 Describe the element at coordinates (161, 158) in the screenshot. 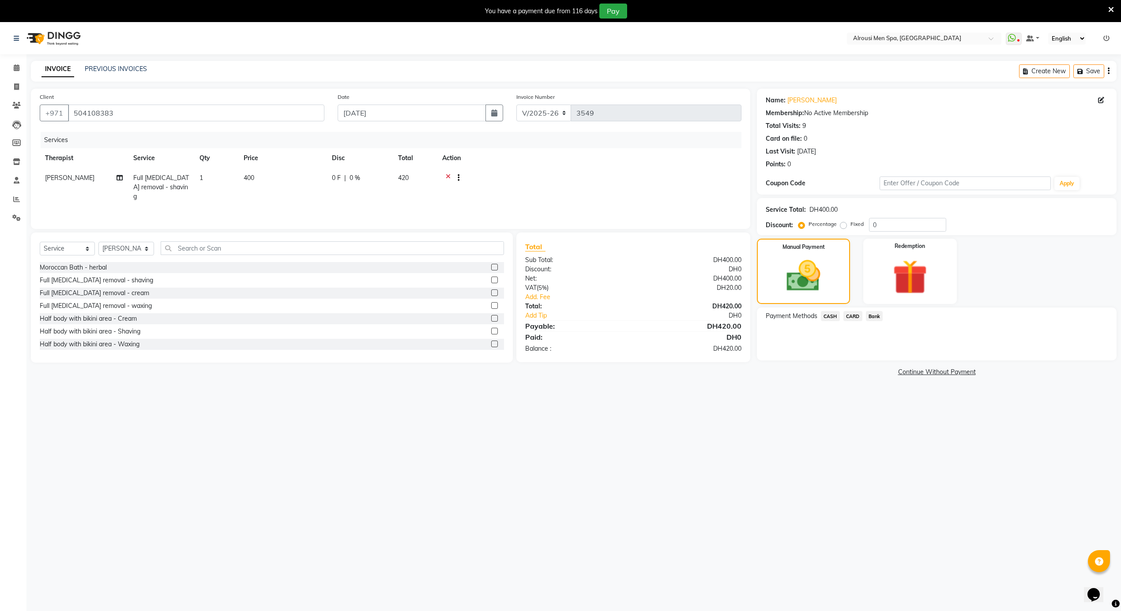

I see `th: Service` at that location.